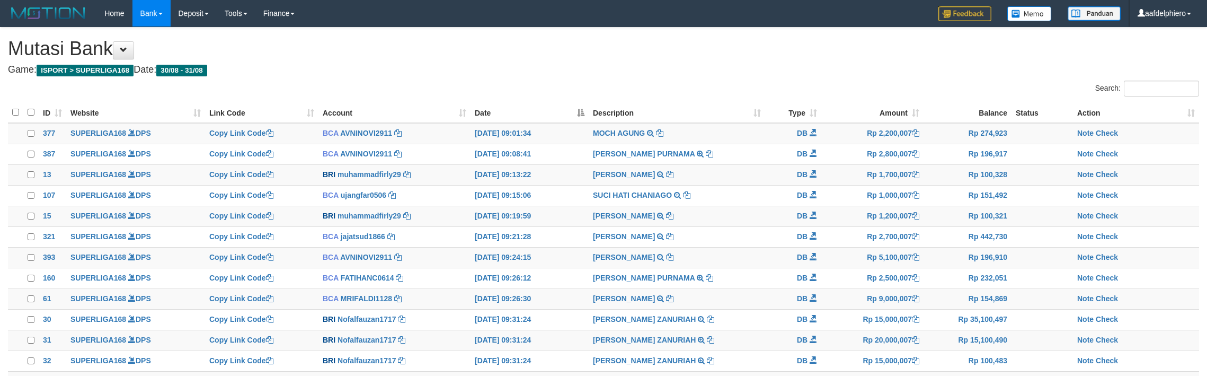 The height and width of the screenshot is (376, 1207). What do you see at coordinates (1162, 89) in the screenshot?
I see `input: Search:` at bounding box center [1162, 89].